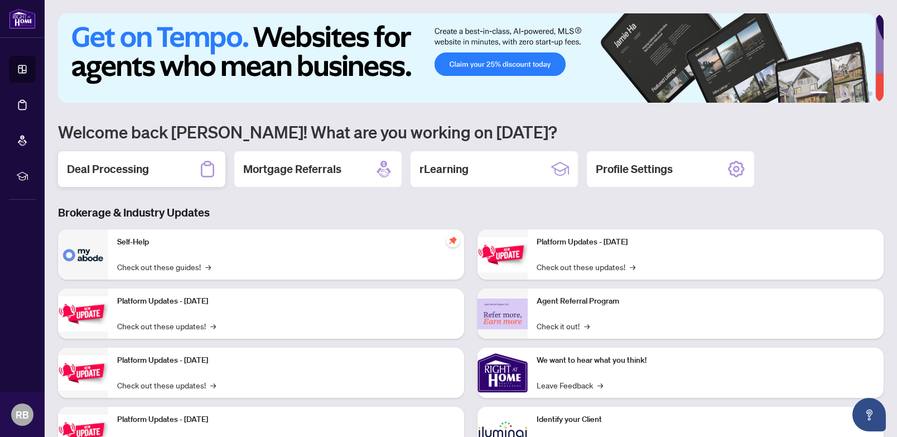 The image size is (897, 437). Describe the element at coordinates (83, 254) in the screenshot. I see `img: Self-Help` at that location.